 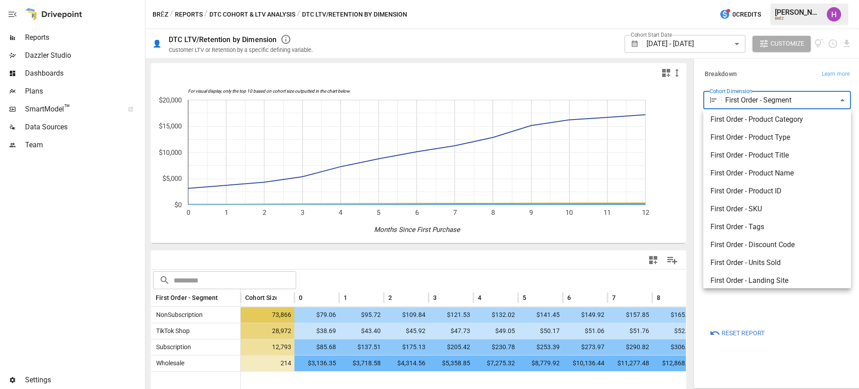 What do you see at coordinates (777, 263) in the screenshot?
I see `span: First Order - Units Sold` at bounding box center [777, 263].